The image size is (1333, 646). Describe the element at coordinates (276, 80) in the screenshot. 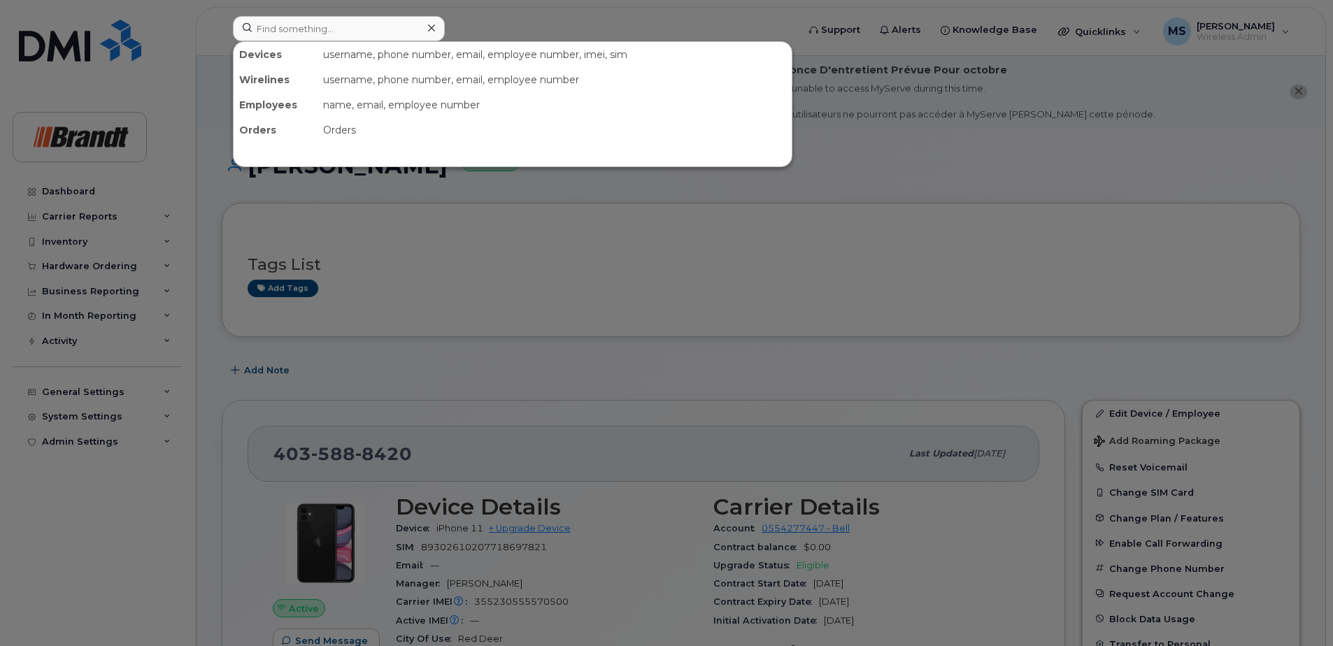

I see `div: Wirelines` at that location.